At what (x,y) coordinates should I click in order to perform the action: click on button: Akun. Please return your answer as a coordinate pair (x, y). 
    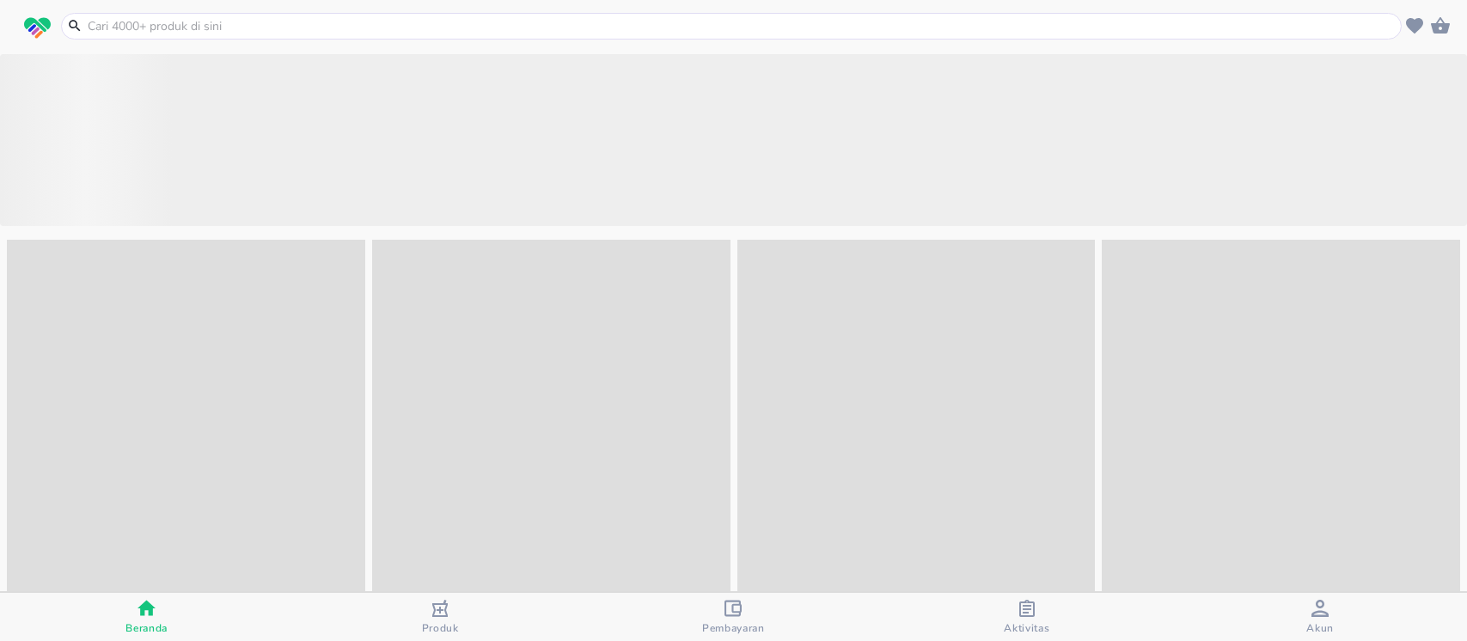
    Looking at the image, I should click on (1320, 617).